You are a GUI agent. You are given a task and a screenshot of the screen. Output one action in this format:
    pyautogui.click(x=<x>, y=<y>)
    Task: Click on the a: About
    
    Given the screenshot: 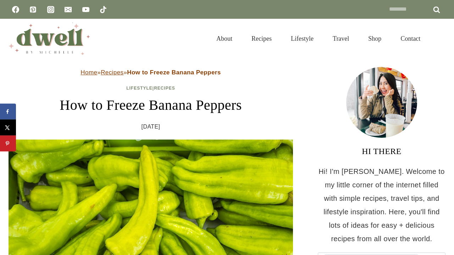 What is the action you would take?
    pyautogui.click(x=224, y=39)
    